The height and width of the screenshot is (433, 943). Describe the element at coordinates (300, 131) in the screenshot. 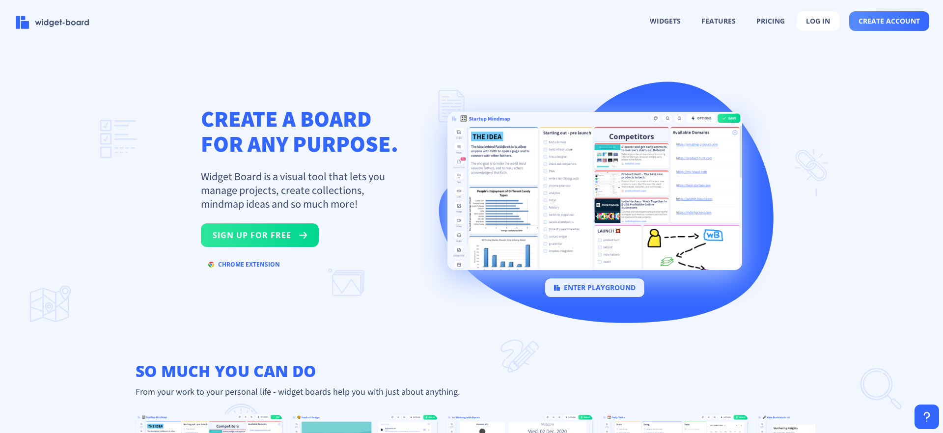

I see `h1: CREATE A BOARD FOR ANY PURPOSE.` at that location.